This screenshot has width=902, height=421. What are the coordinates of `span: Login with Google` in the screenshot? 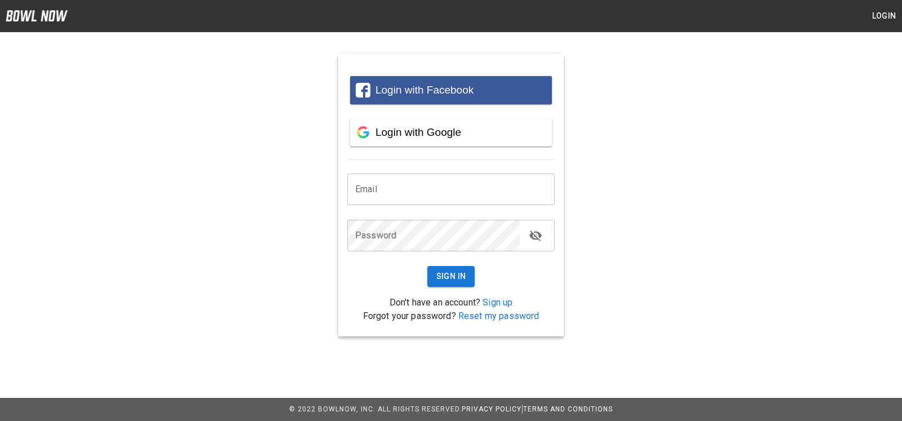 It's located at (419, 132).